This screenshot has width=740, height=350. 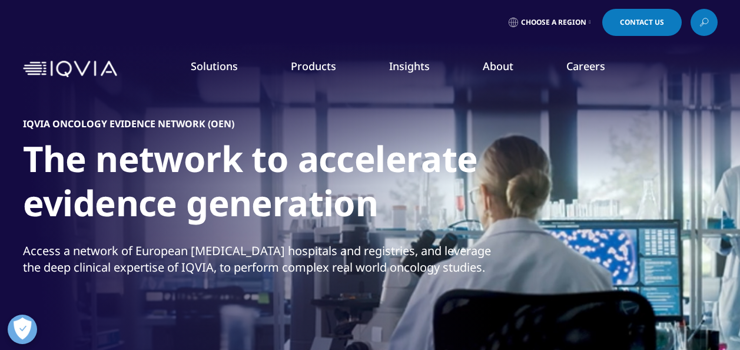 I want to click on h5: IQVIA Oncology Evidence Network (OEN), so click(x=128, y=124).